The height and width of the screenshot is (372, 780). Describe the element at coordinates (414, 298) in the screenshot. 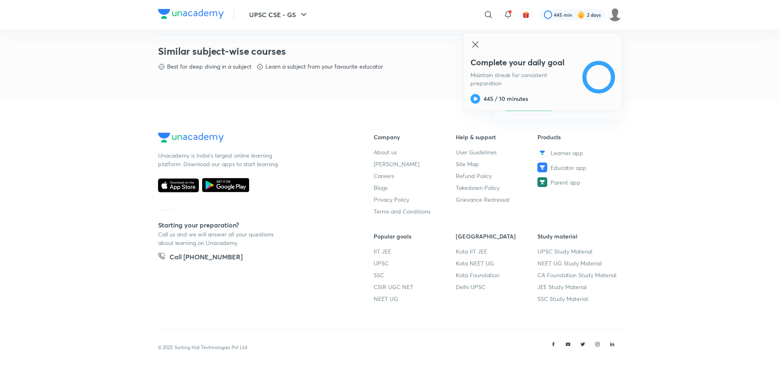

I see `a: NEET UG` at that location.